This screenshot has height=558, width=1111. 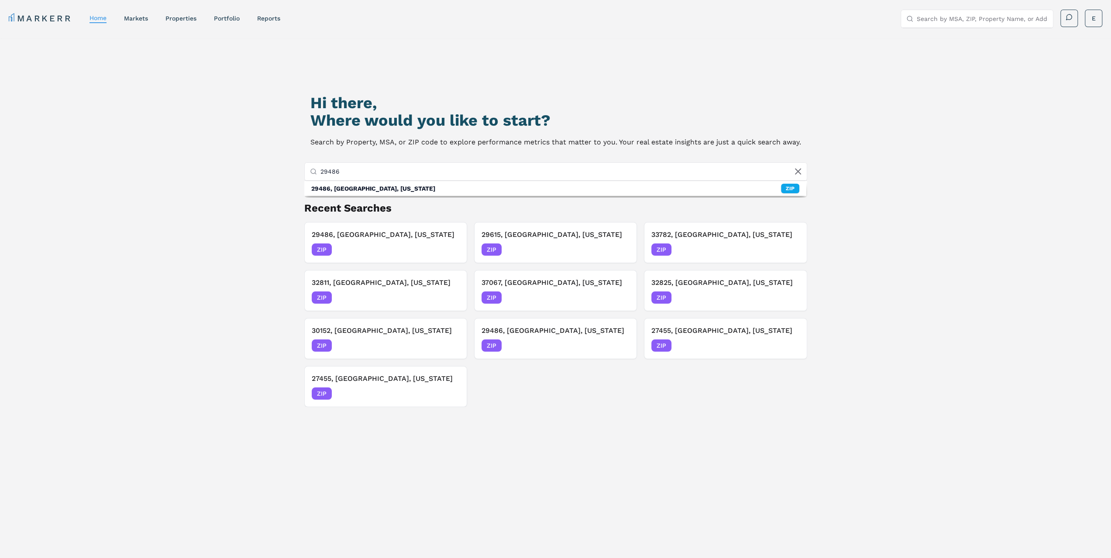 What do you see at coordinates (1094, 18) in the screenshot?
I see `span: E` at bounding box center [1094, 18].